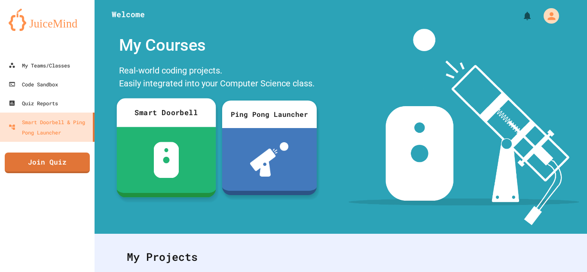  What do you see at coordinates (49, 127) in the screenshot?
I see `div: Smart Doorbell & Ping Pong Launcher` at bounding box center [49, 127].